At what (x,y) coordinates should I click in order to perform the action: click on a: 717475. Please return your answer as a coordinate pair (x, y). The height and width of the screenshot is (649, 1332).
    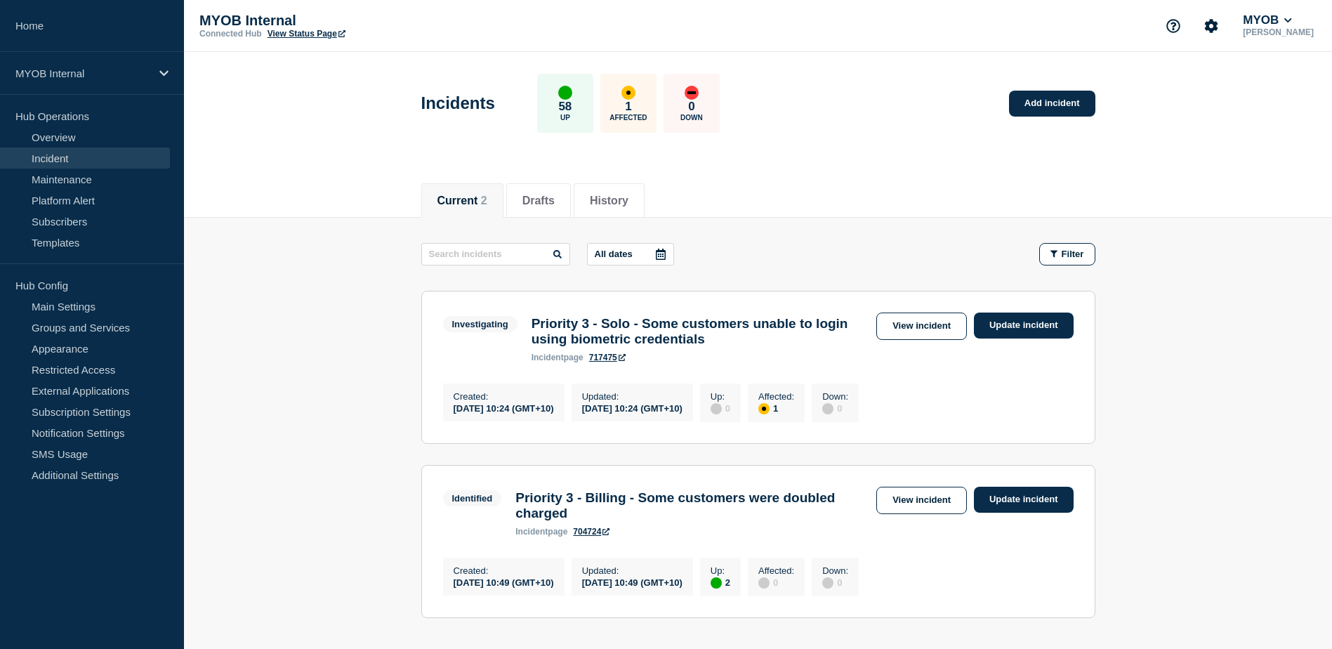
    Looking at the image, I should click on (607, 357).